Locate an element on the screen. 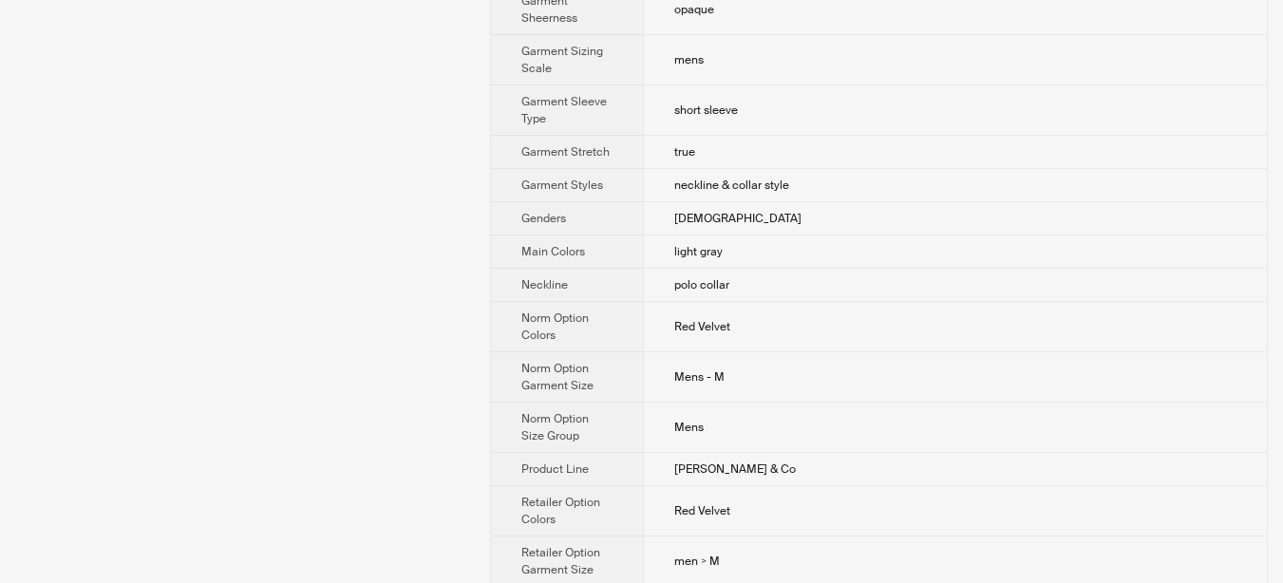 This screenshot has height=583, width=1283. span: Neckline is located at coordinates (544, 285).